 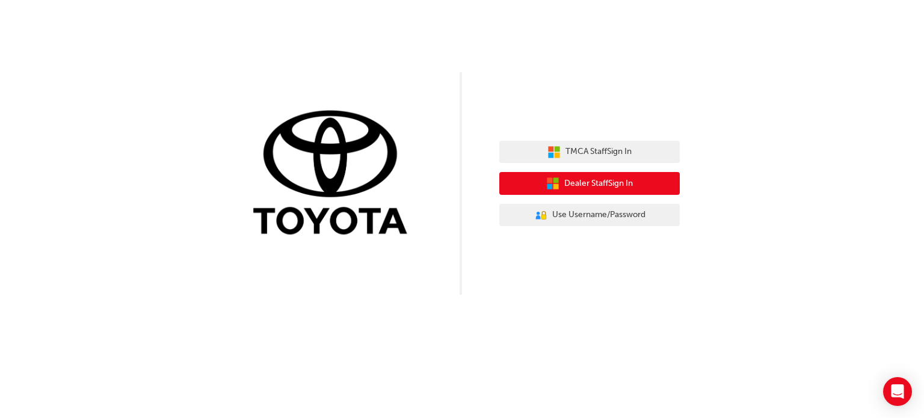 I want to click on button: TMCA StaffSign In, so click(x=590, y=152).